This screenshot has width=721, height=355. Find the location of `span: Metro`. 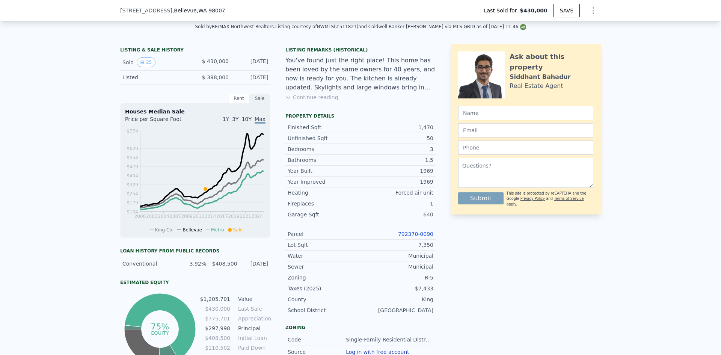

span: Metro is located at coordinates (217, 230).